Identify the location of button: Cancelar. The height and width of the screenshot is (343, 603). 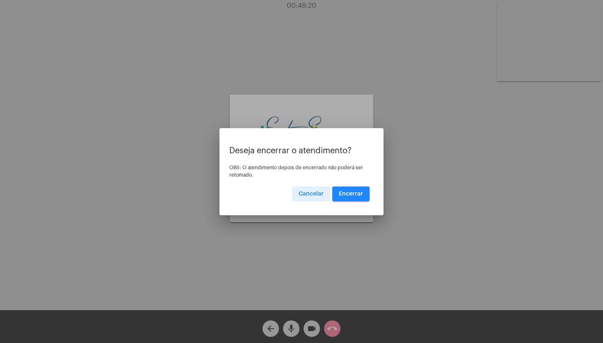
(311, 194).